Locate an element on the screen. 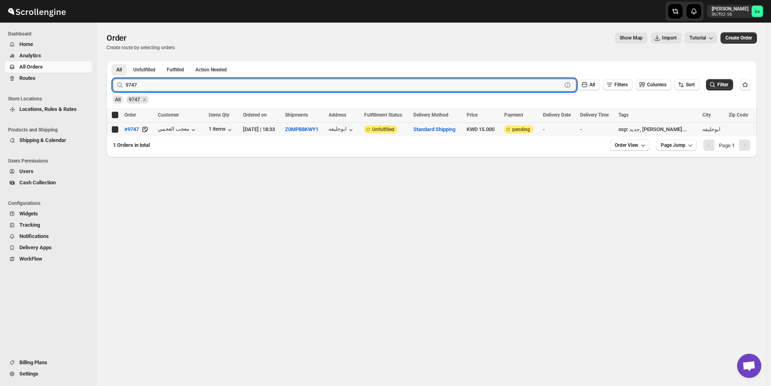 Image resolution: width=771 pixels, height=386 pixels. span: Order View is located at coordinates (626, 145).